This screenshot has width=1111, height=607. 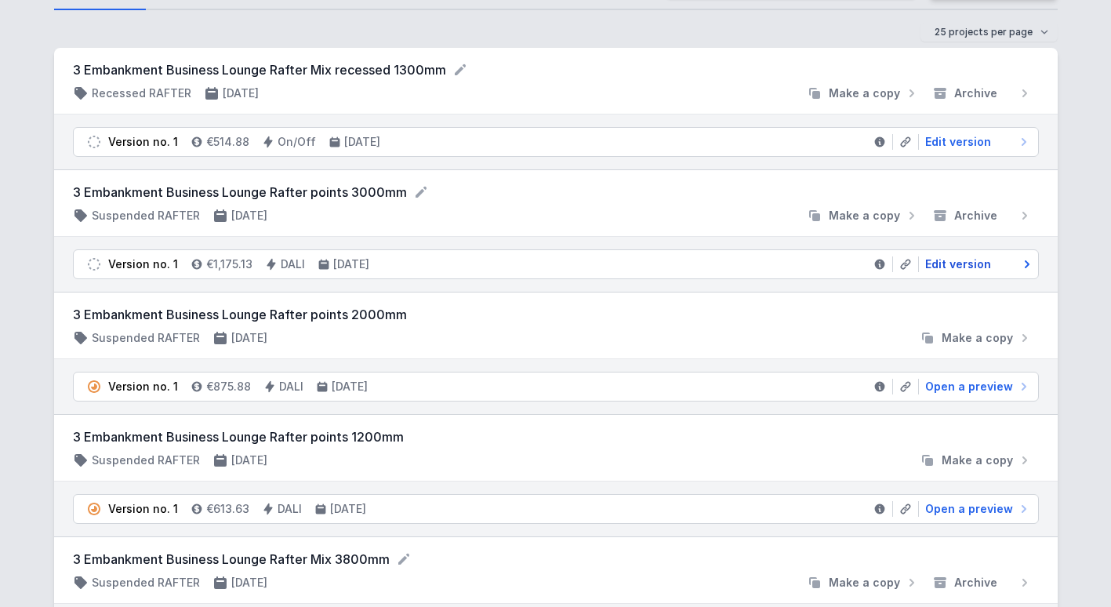 I want to click on form: 3 Embankment Business Lounge Rafter Mix 3800mm, so click(x=556, y=559).